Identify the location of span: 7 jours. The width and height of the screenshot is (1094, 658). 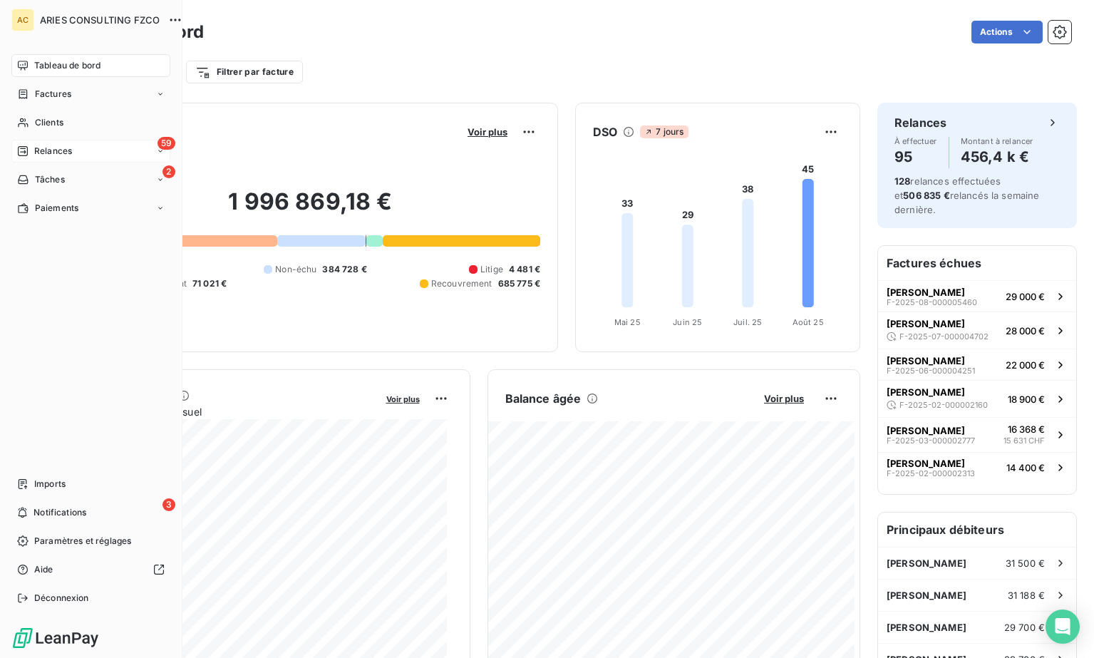
(664, 132).